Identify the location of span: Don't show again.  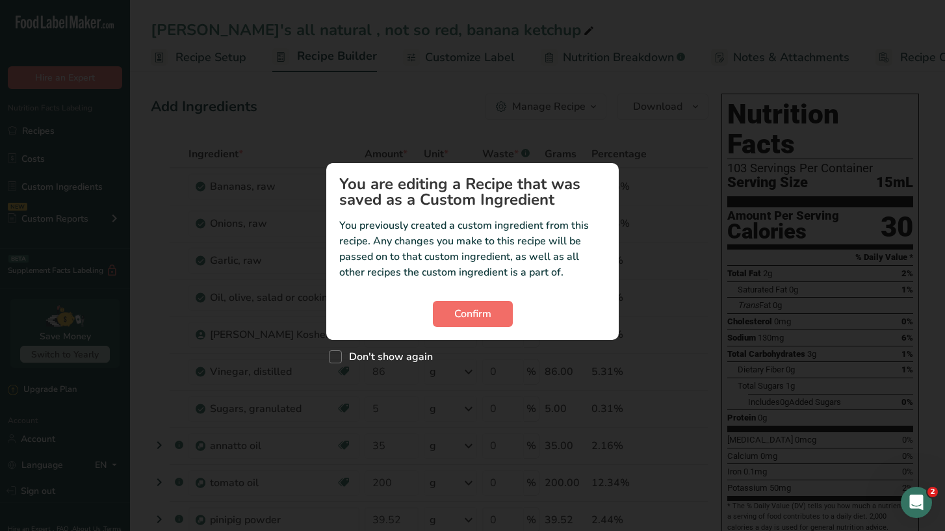
(387, 357).